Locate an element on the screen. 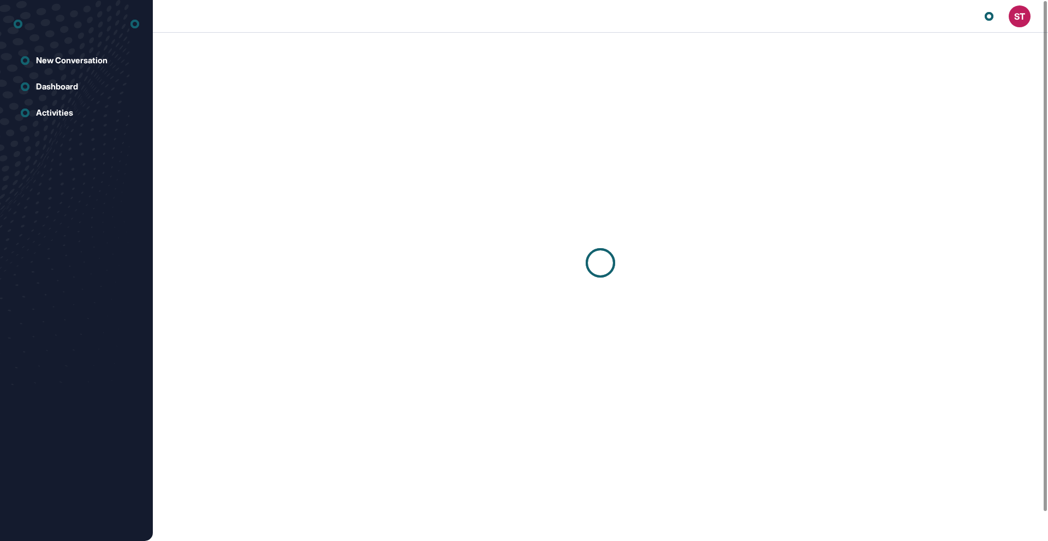  div: entrapeer-logo is located at coordinates (18, 24).